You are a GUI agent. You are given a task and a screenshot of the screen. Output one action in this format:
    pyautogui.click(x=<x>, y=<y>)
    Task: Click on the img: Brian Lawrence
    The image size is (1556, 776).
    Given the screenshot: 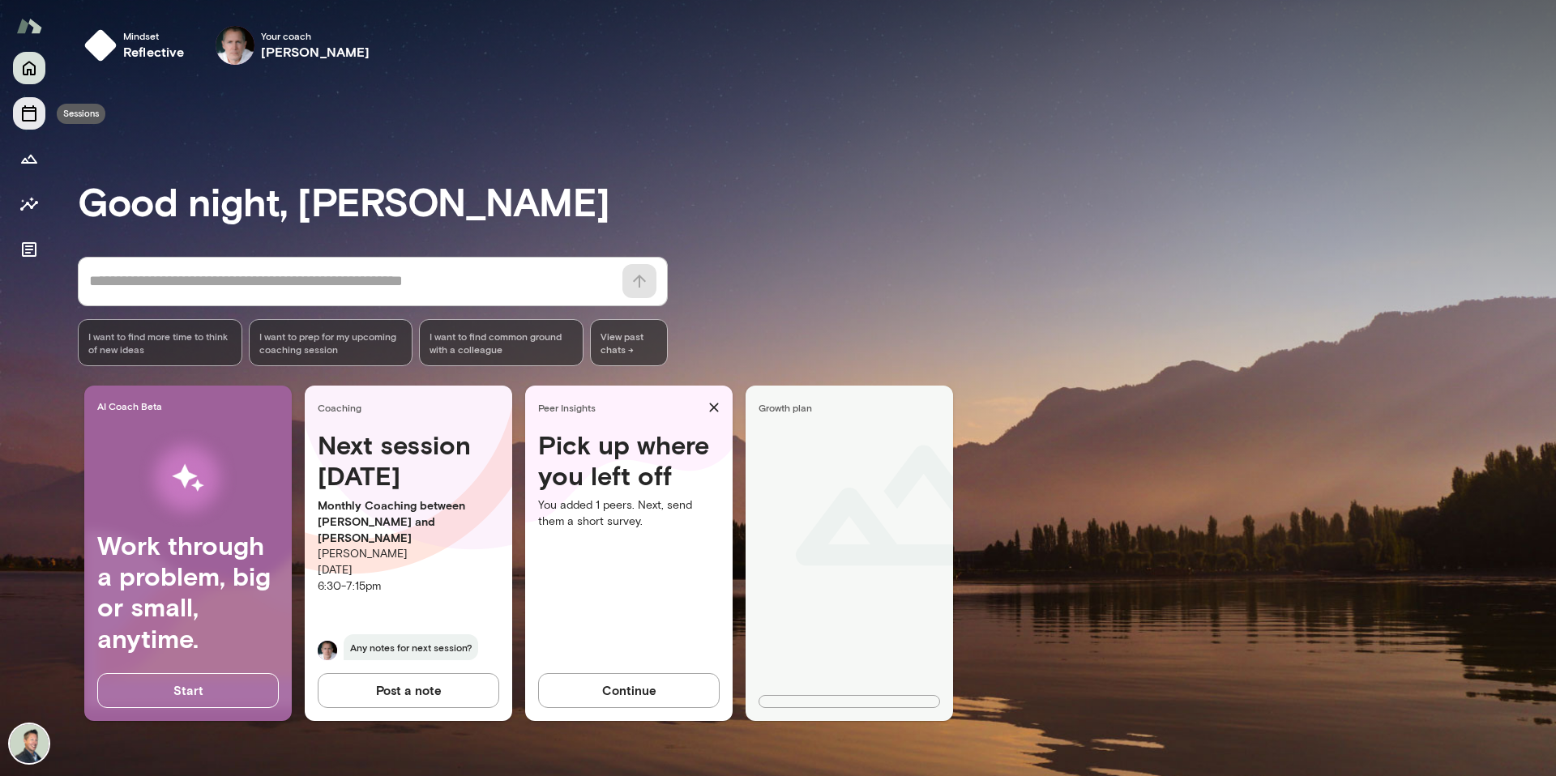 What is the action you would take?
    pyautogui.click(x=29, y=744)
    